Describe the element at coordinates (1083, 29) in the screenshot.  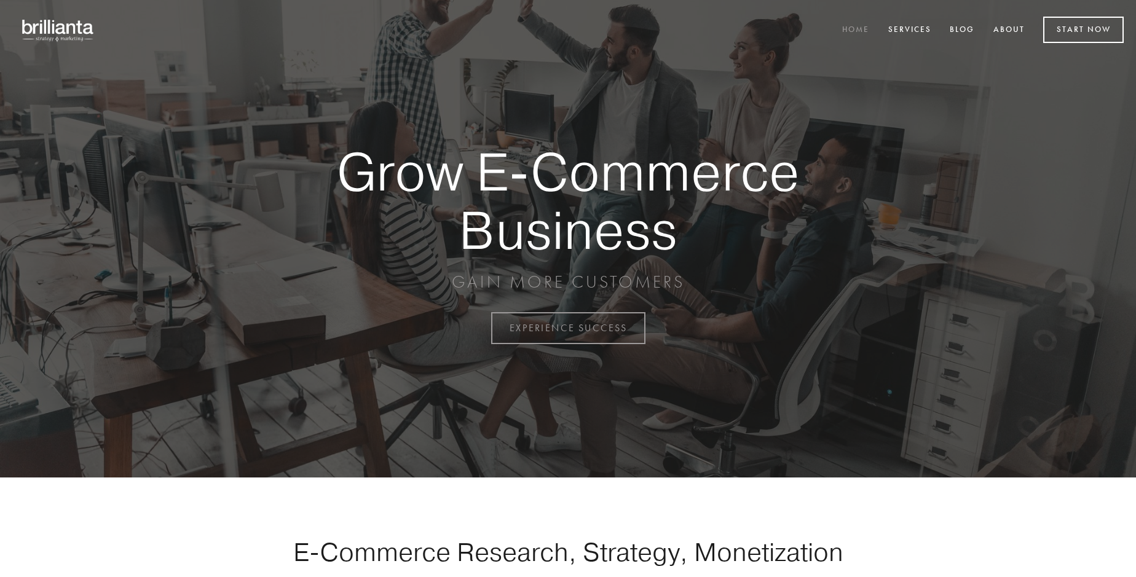
I see `a: Start Now` at that location.